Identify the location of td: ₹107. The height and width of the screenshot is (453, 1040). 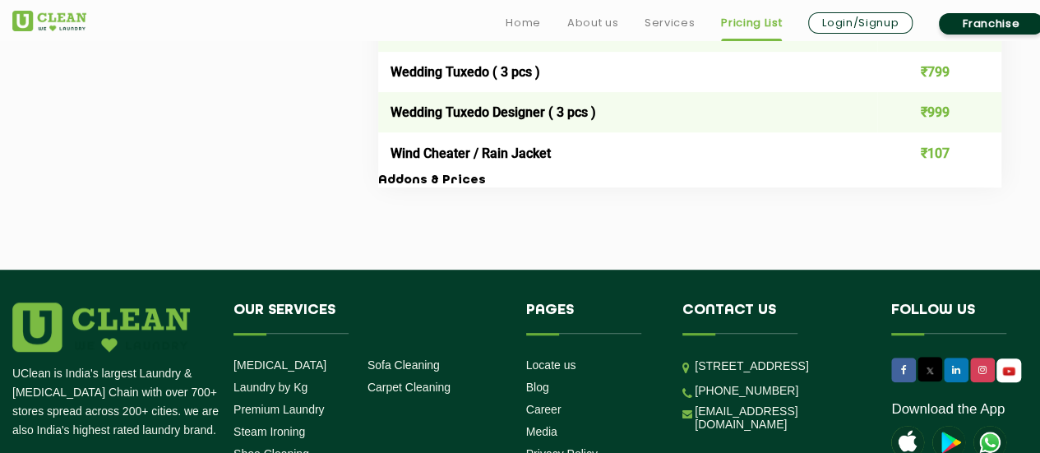
(939, 152).